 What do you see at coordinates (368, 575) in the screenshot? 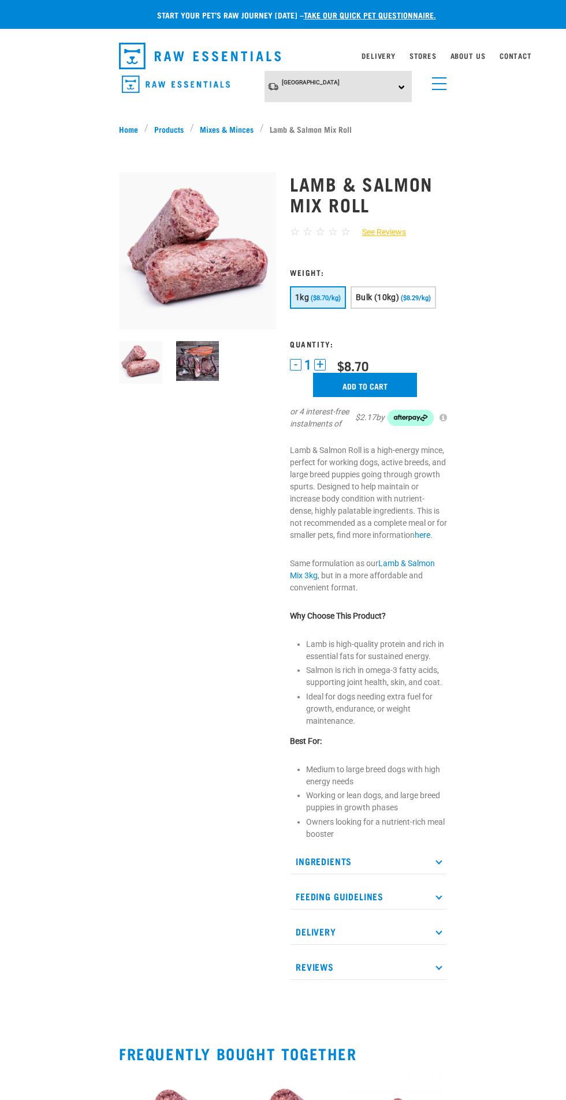
I see `p: Same formulation as our , but in a more affordable and convenient format.` at bounding box center [368, 575].